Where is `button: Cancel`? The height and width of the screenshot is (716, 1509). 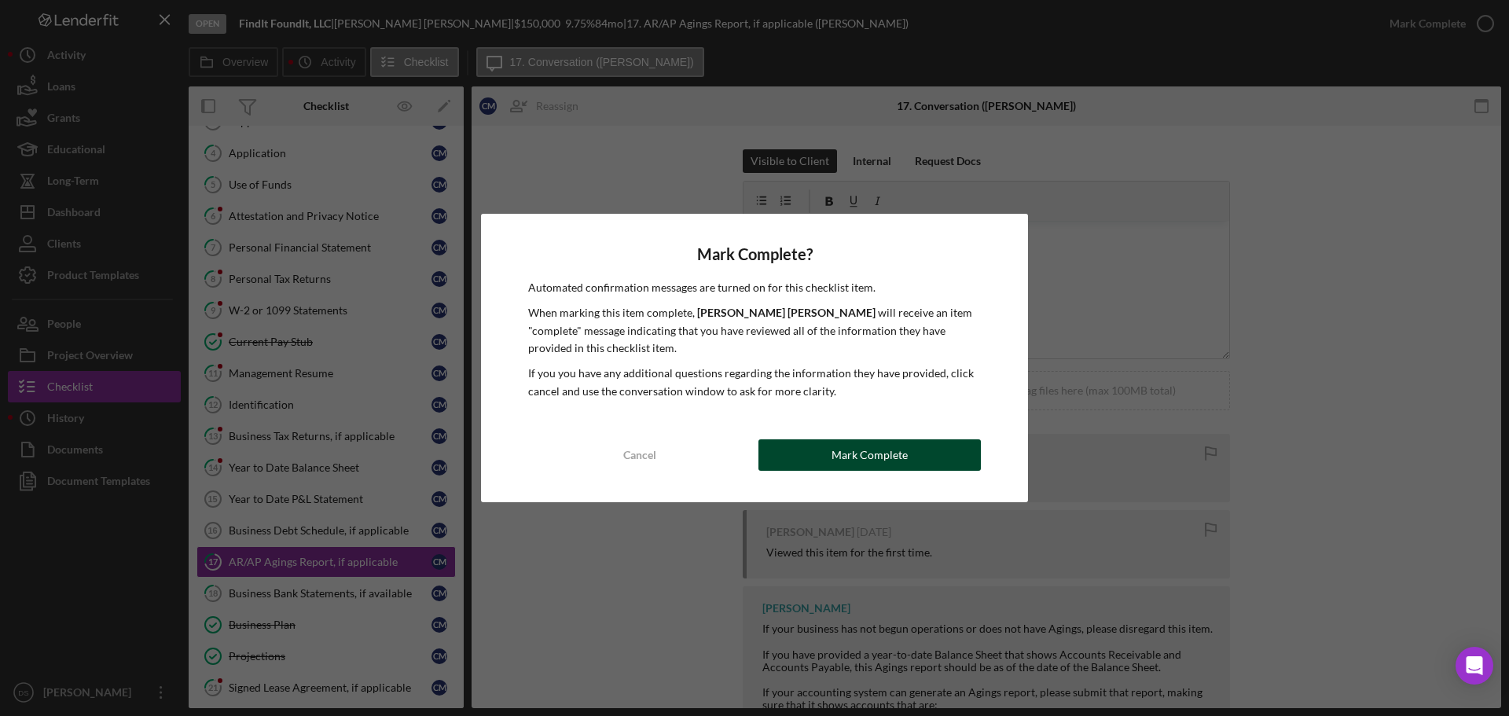 button: Cancel is located at coordinates (639, 455).